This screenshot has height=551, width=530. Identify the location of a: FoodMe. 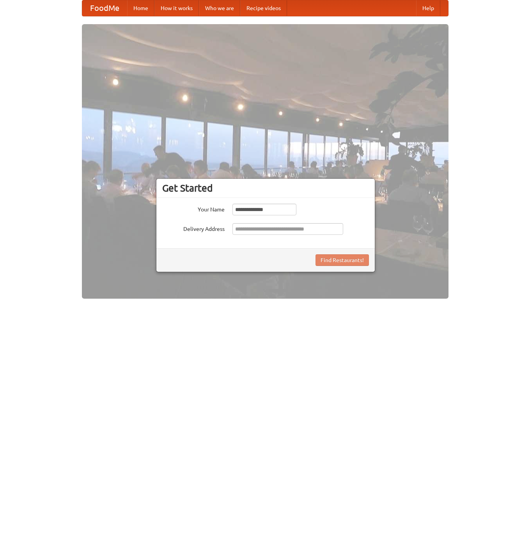
(104, 8).